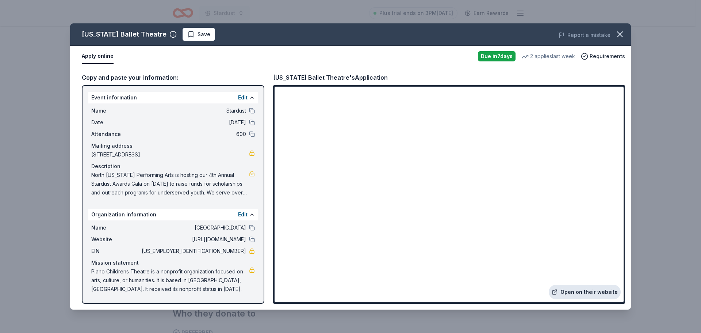 Image resolution: width=701 pixels, height=333 pixels. I want to click on div: Description, so click(173, 166).